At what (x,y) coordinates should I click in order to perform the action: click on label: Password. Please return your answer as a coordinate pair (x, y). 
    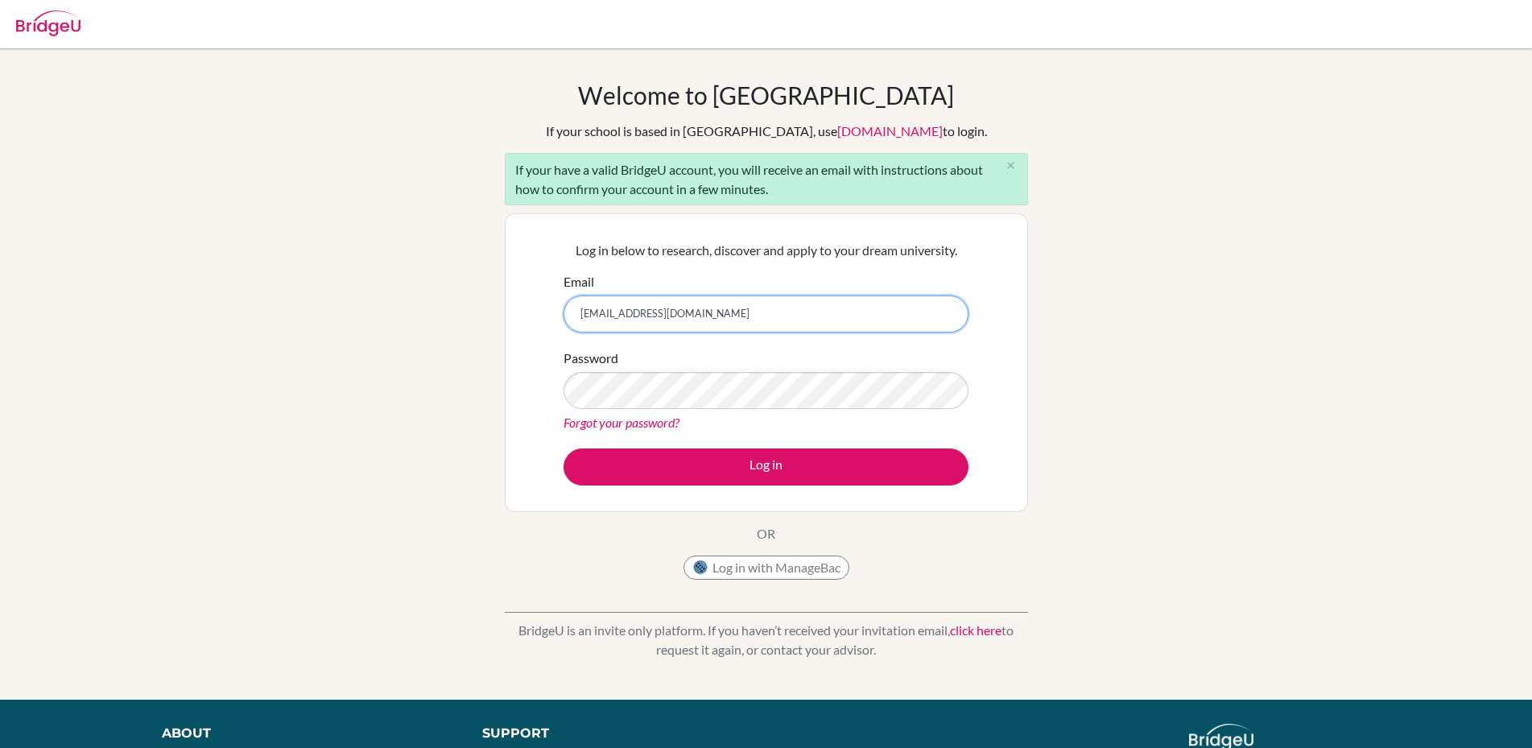
    Looking at the image, I should click on (591, 358).